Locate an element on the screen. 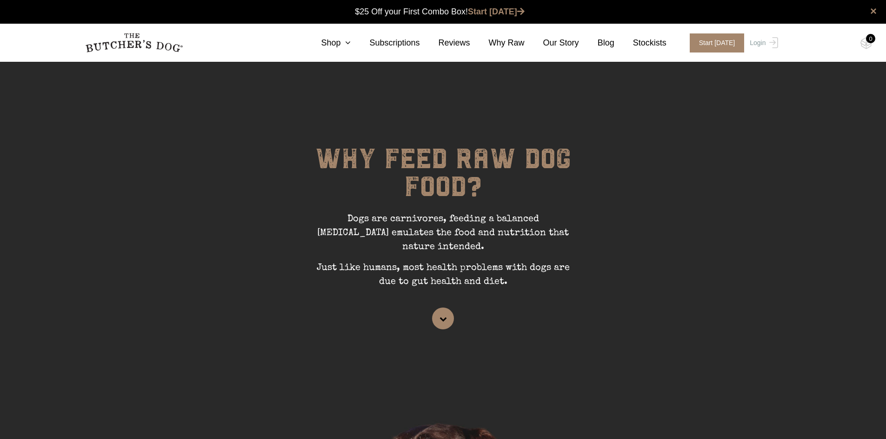 The height and width of the screenshot is (439, 886). a: Subscriptions is located at coordinates (385, 43).